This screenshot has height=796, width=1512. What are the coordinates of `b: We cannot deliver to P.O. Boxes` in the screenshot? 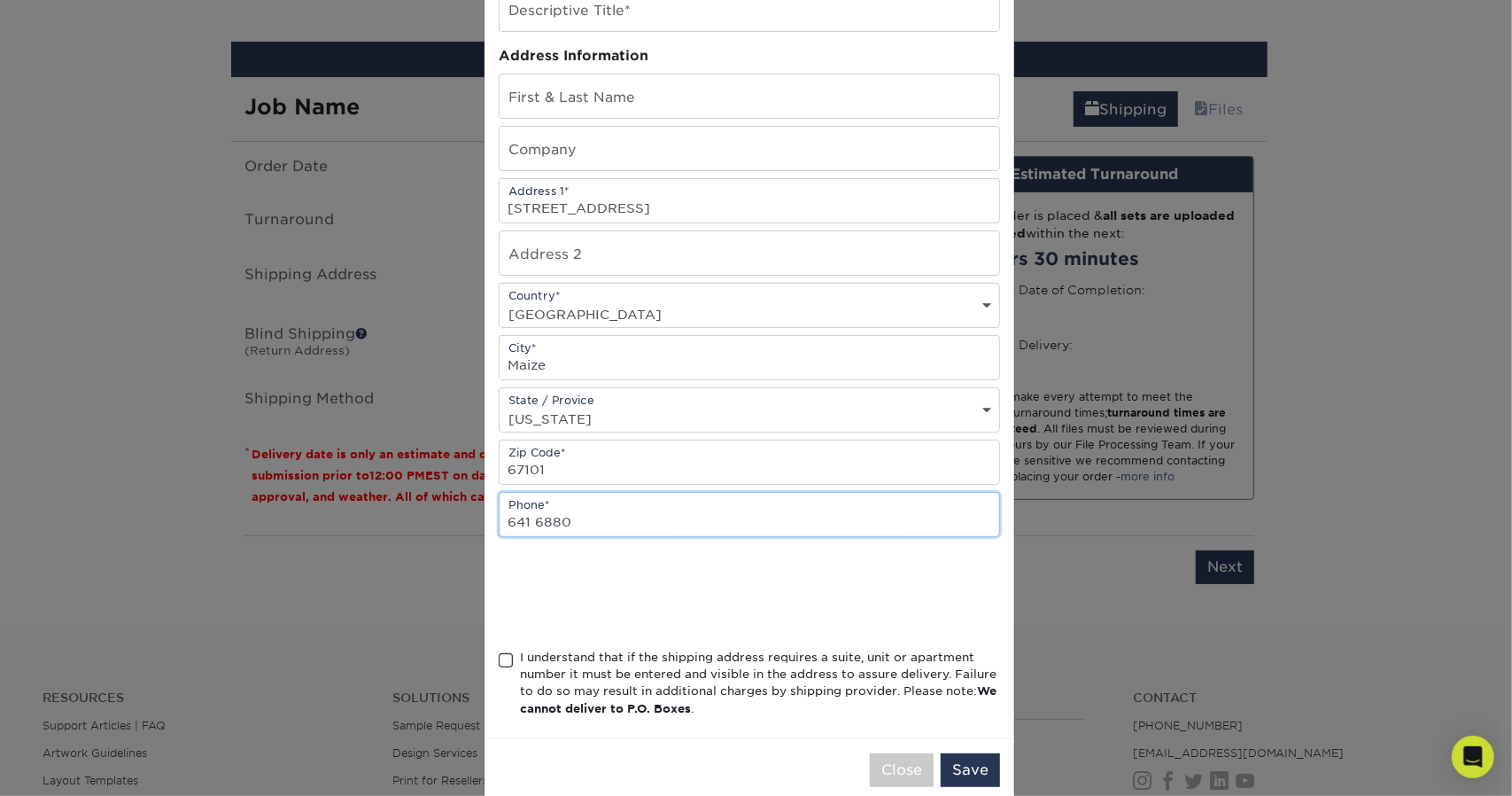 It's located at (758, 700).